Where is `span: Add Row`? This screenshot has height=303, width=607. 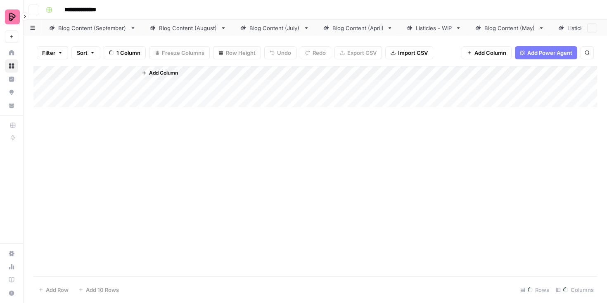 span: Add Row is located at coordinates (57, 290).